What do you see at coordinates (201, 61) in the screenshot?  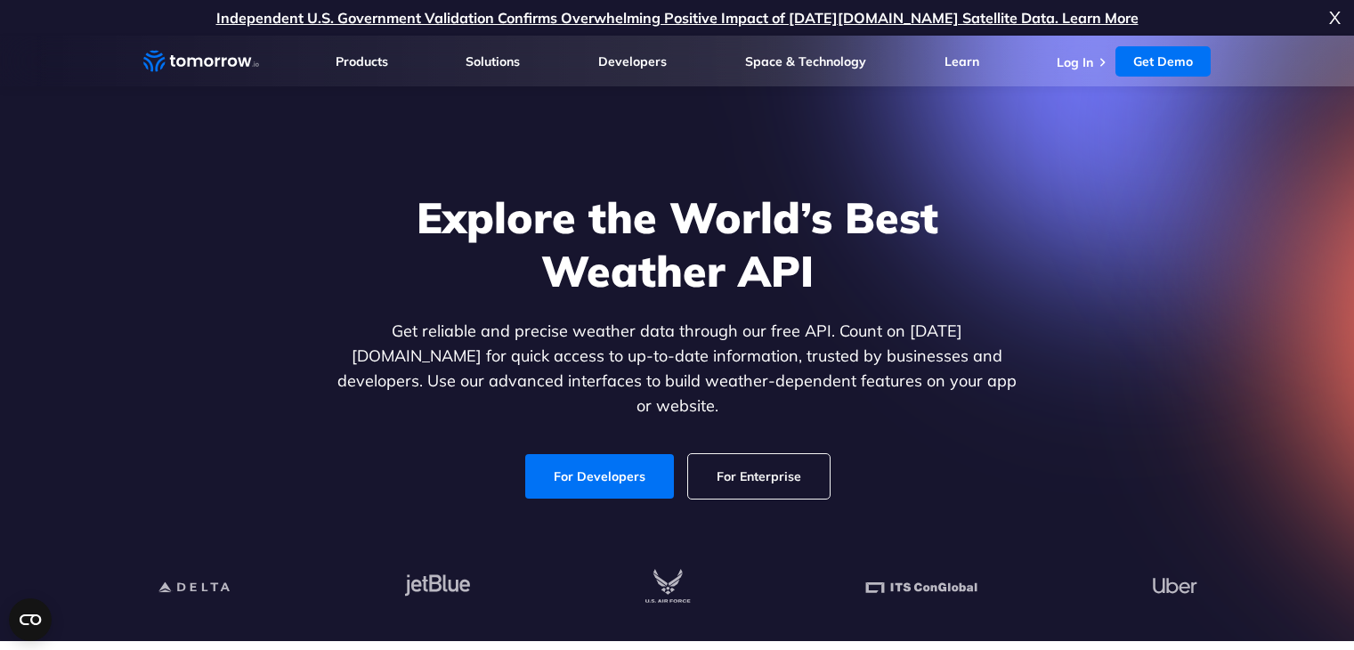 I see `a: Home link` at bounding box center [201, 61].